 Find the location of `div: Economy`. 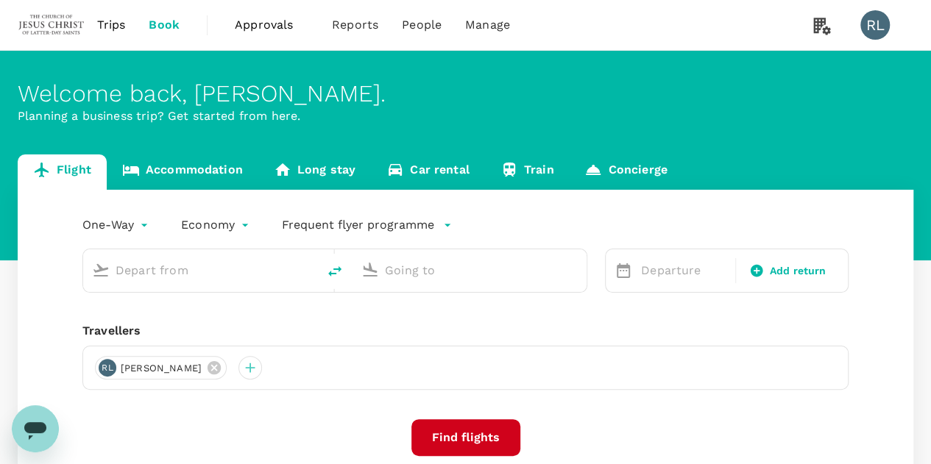

div: Economy is located at coordinates (216, 225).